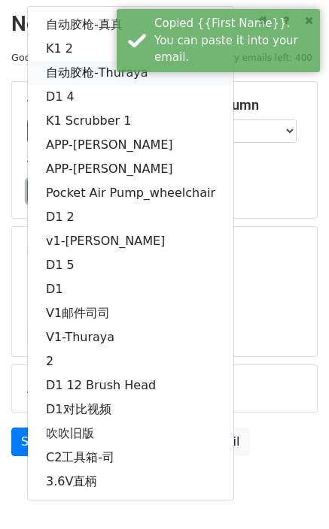 This screenshot has width=329, height=529. I want to click on div: Copied {{First Name}}. You can paste it into your email., so click(234, 41).